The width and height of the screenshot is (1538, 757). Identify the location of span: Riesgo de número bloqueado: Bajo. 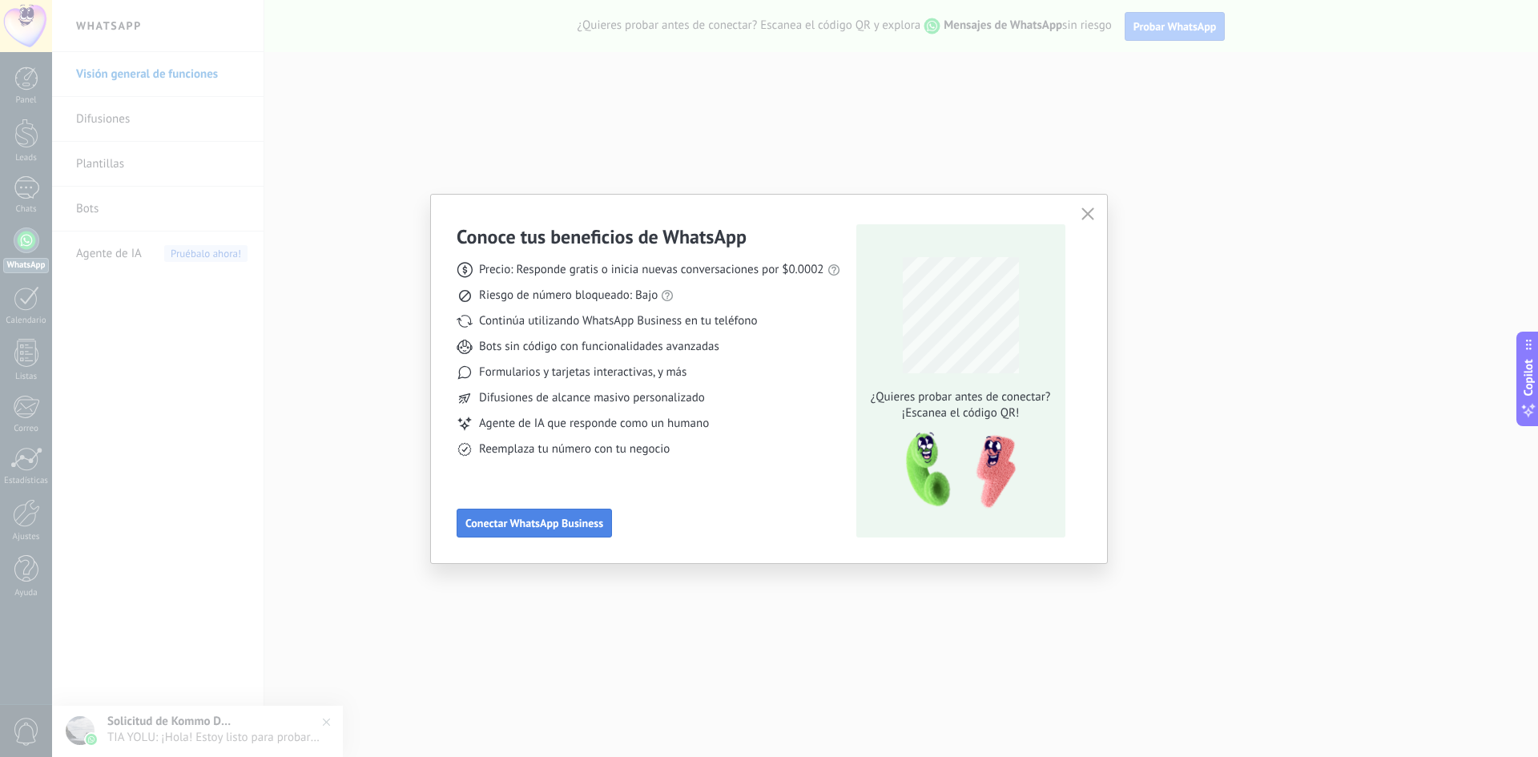
(568, 296).